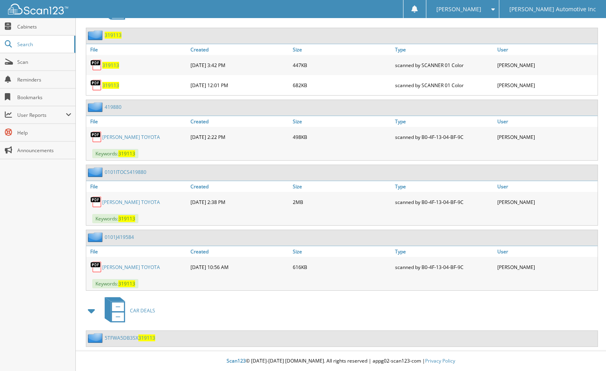  I want to click on a: CAR DEALS, so click(128, 310).